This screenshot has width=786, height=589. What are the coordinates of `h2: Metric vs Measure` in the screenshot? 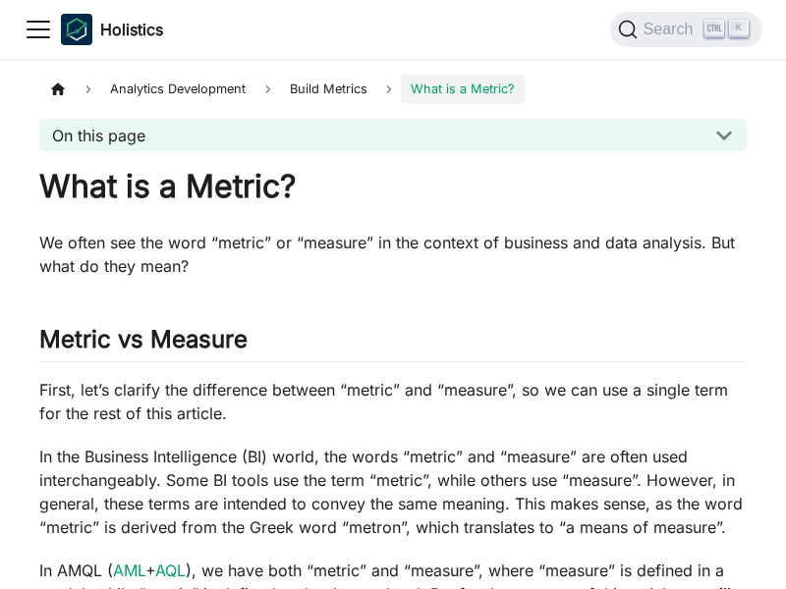 It's located at (393, 344).